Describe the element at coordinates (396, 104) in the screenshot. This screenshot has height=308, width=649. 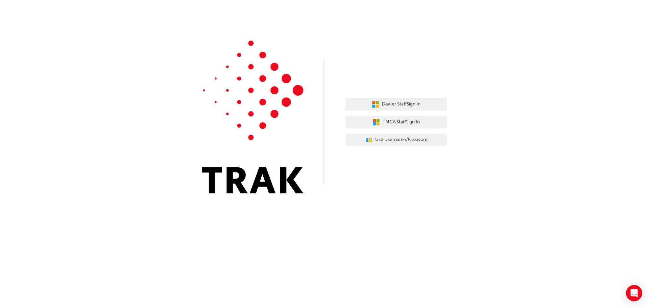
I see `button: Dealer StaffSign In` at that location.